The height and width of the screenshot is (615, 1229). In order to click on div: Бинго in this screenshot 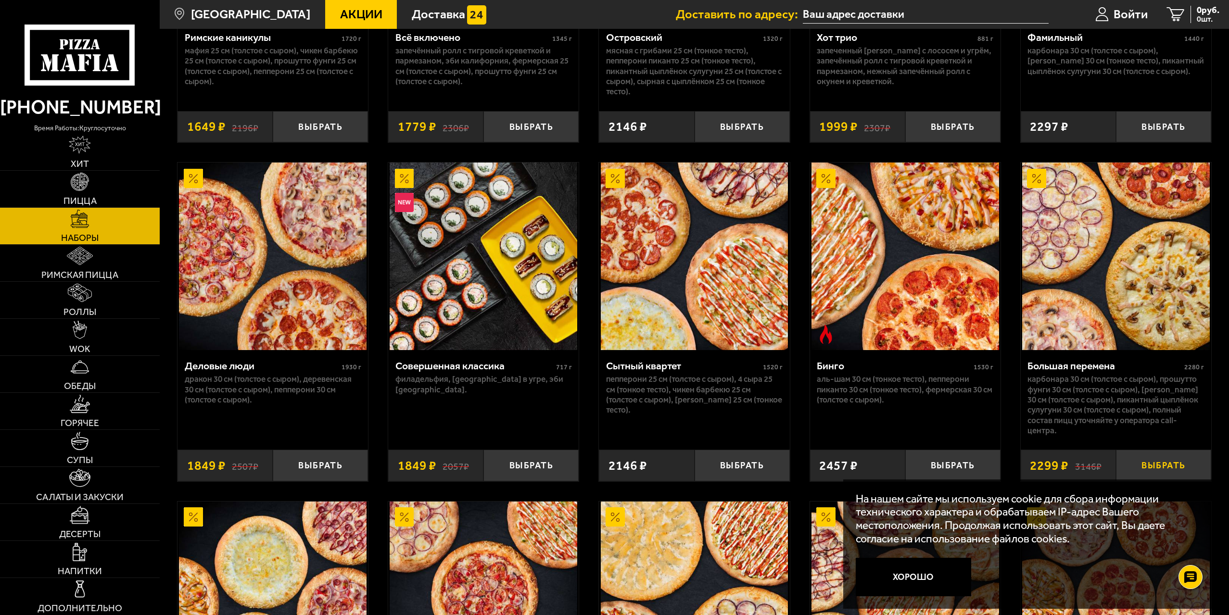, I will do `click(894, 366)`.